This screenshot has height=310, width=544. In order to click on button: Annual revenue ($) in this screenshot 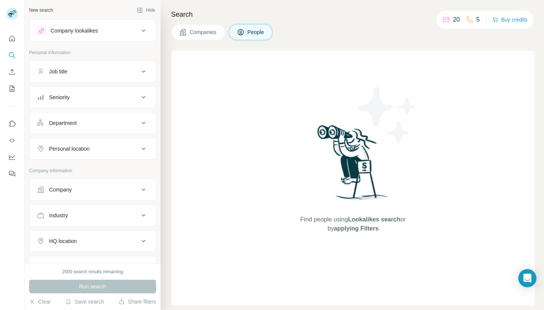, I will do `click(93, 267)`.